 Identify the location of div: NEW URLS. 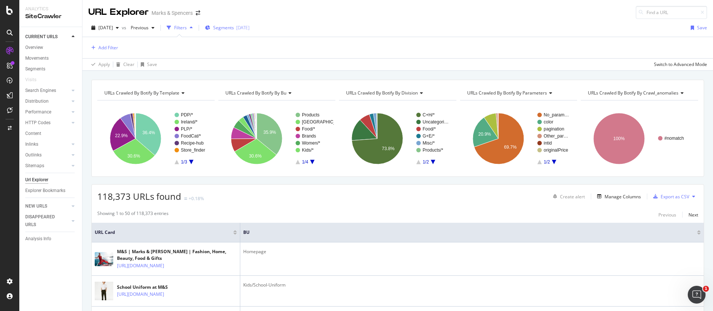
(36, 206).